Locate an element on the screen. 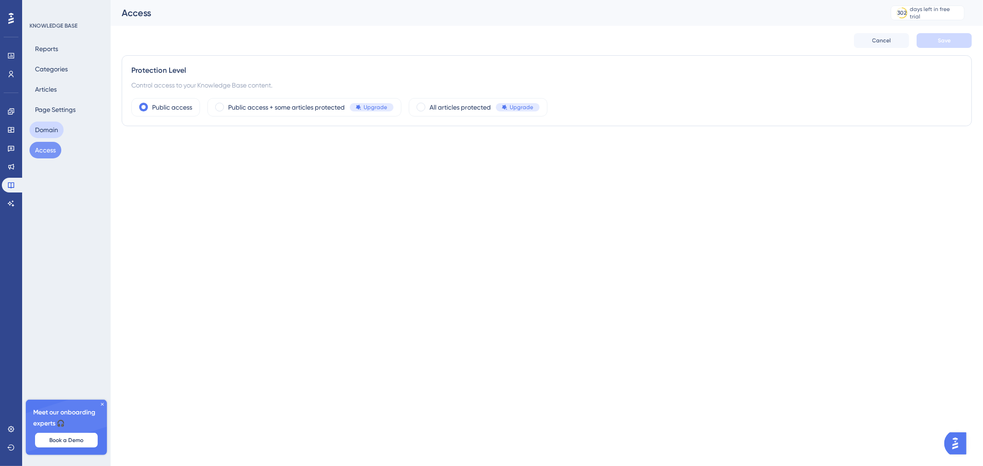 Image resolution: width=983 pixels, height=466 pixels. span: Book a Demo is located at coordinates (66, 441).